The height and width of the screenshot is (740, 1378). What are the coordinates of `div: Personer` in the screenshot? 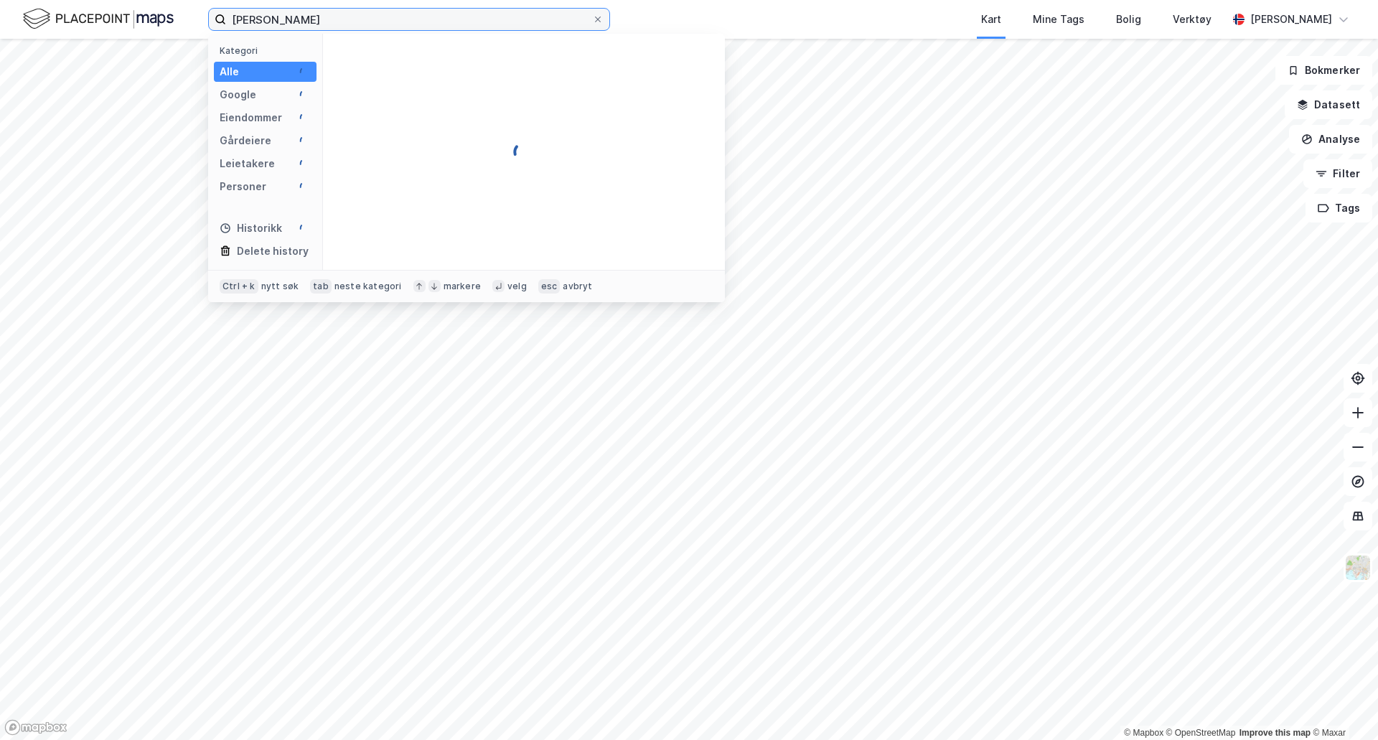 It's located at (243, 187).